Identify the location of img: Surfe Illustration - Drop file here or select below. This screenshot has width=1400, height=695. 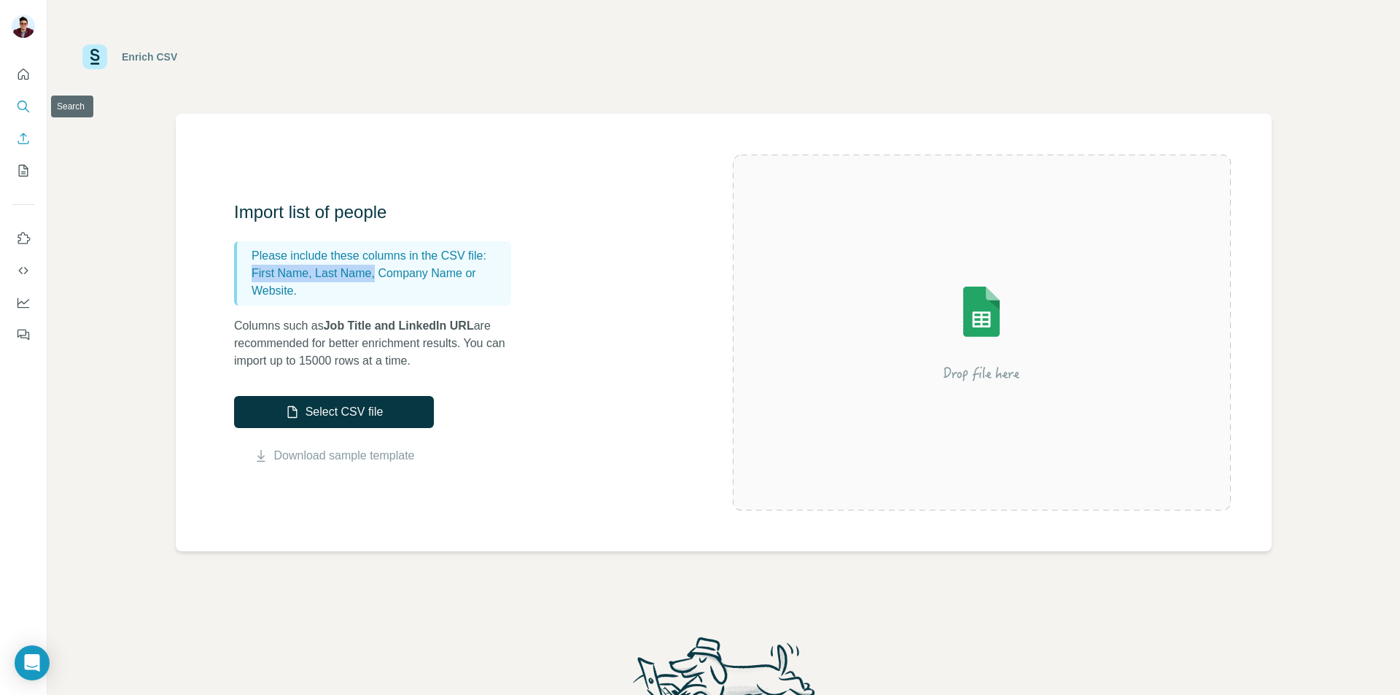
(981, 332).